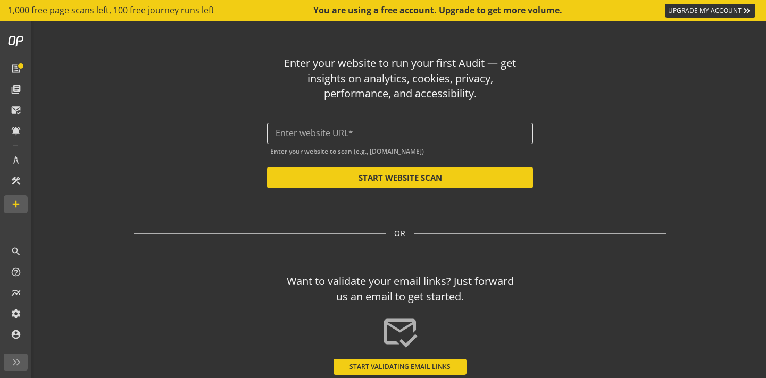 Image resolution: width=766 pixels, height=378 pixels. What do you see at coordinates (16, 131) in the screenshot?
I see `mat-icon: notifications_active` at bounding box center [16, 131].